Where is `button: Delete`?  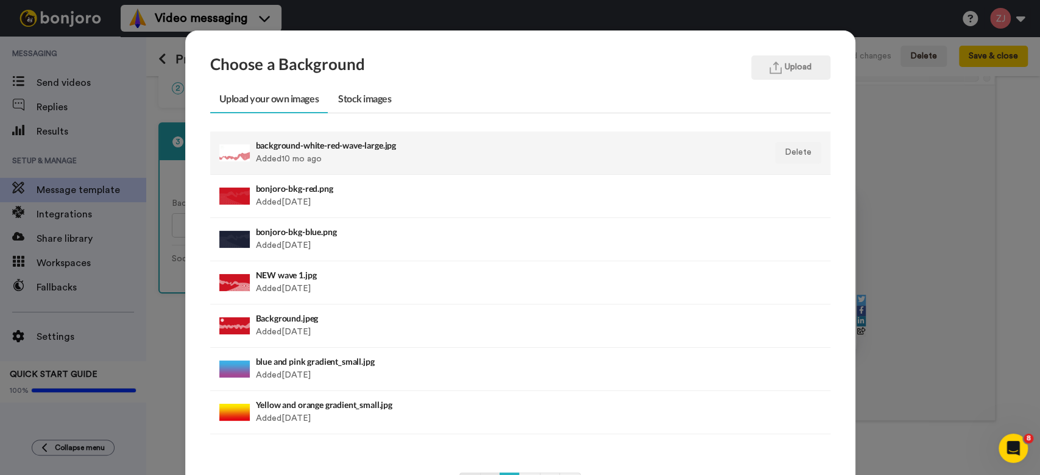
button: Delete is located at coordinates (798, 153).